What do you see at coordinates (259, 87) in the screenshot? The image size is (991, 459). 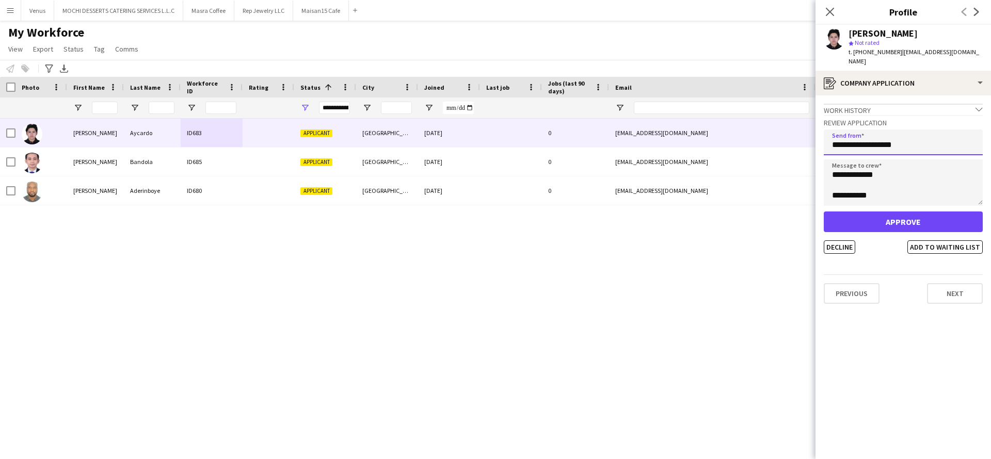 I see `span: Rating` at bounding box center [259, 87].